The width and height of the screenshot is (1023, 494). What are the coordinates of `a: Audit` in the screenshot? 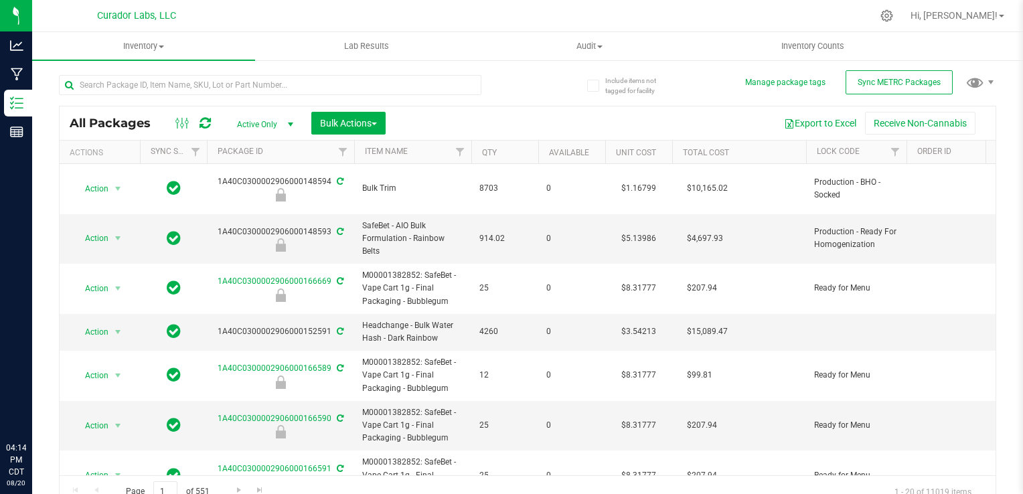 It's located at (589, 46).